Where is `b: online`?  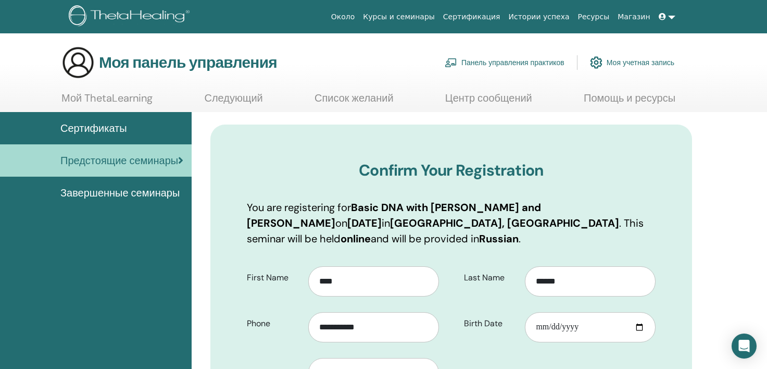 b: online is located at coordinates (356, 238).